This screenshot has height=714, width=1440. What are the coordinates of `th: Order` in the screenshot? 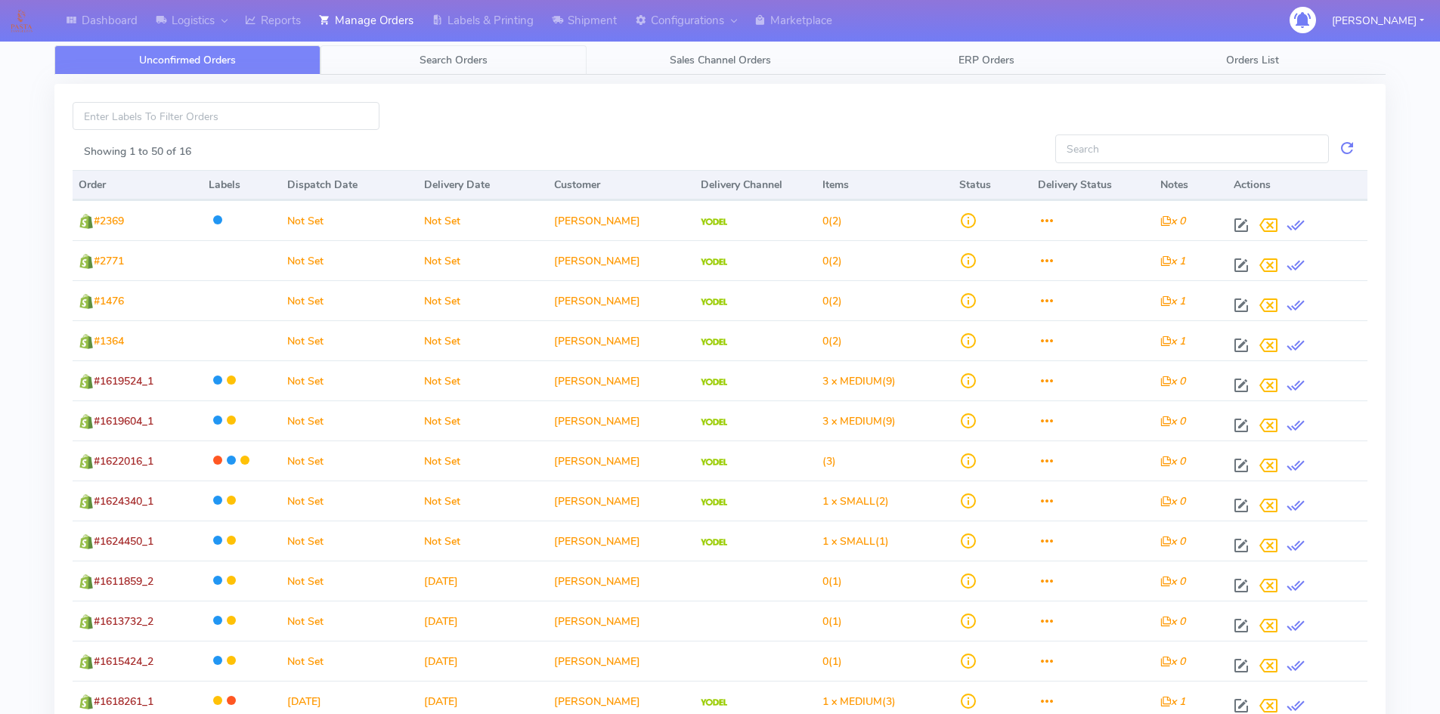 It's located at (138, 185).